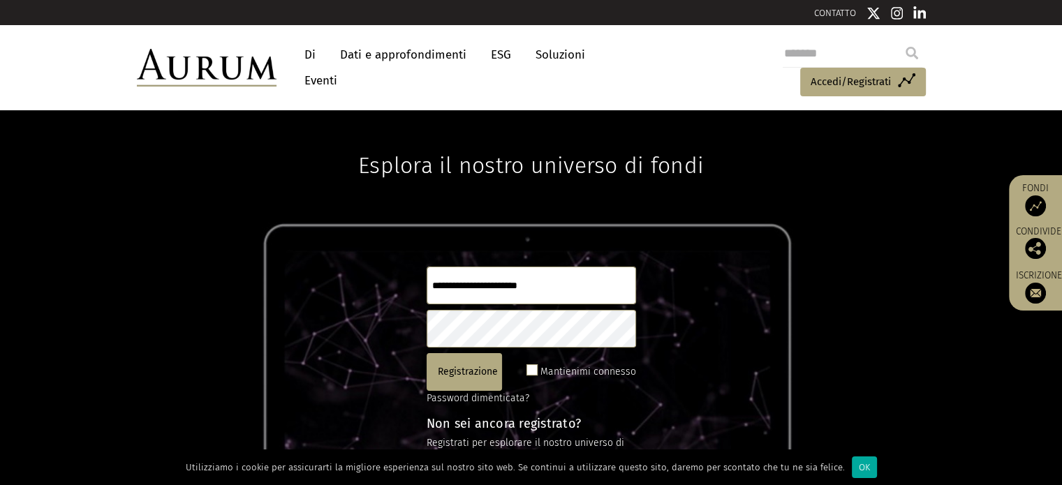 The image size is (1062, 485). Describe the element at coordinates (1039, 286) in the screenshot. I see `a: Iscrizione` at that location.